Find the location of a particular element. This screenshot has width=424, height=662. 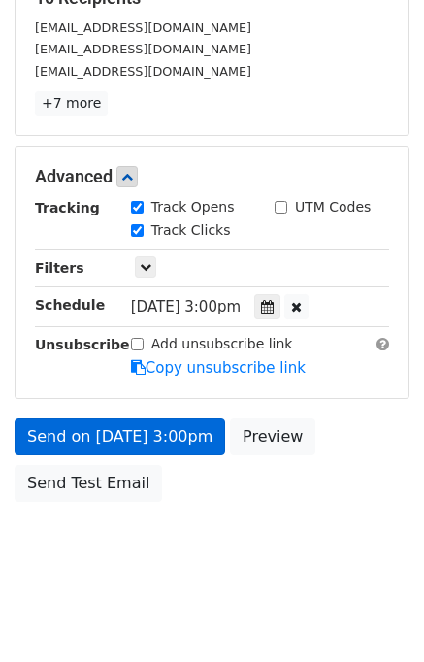

strong: Unsubscribe is located at coordinates (83, 345).